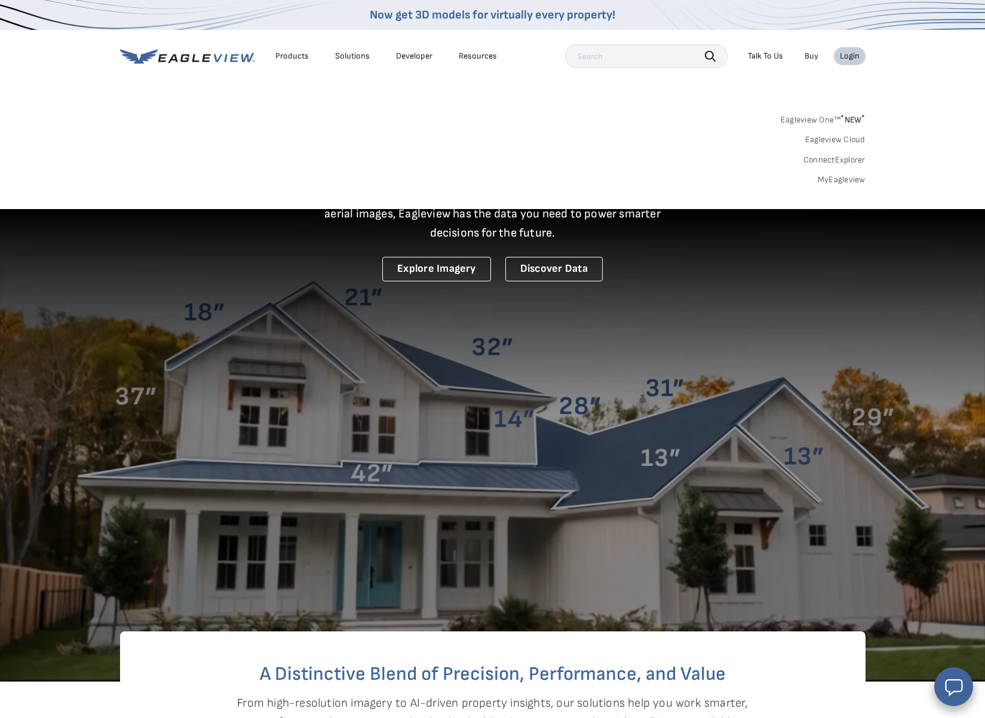  I want to click on a: Eagleview One™*NEW*, so click(823, 118).